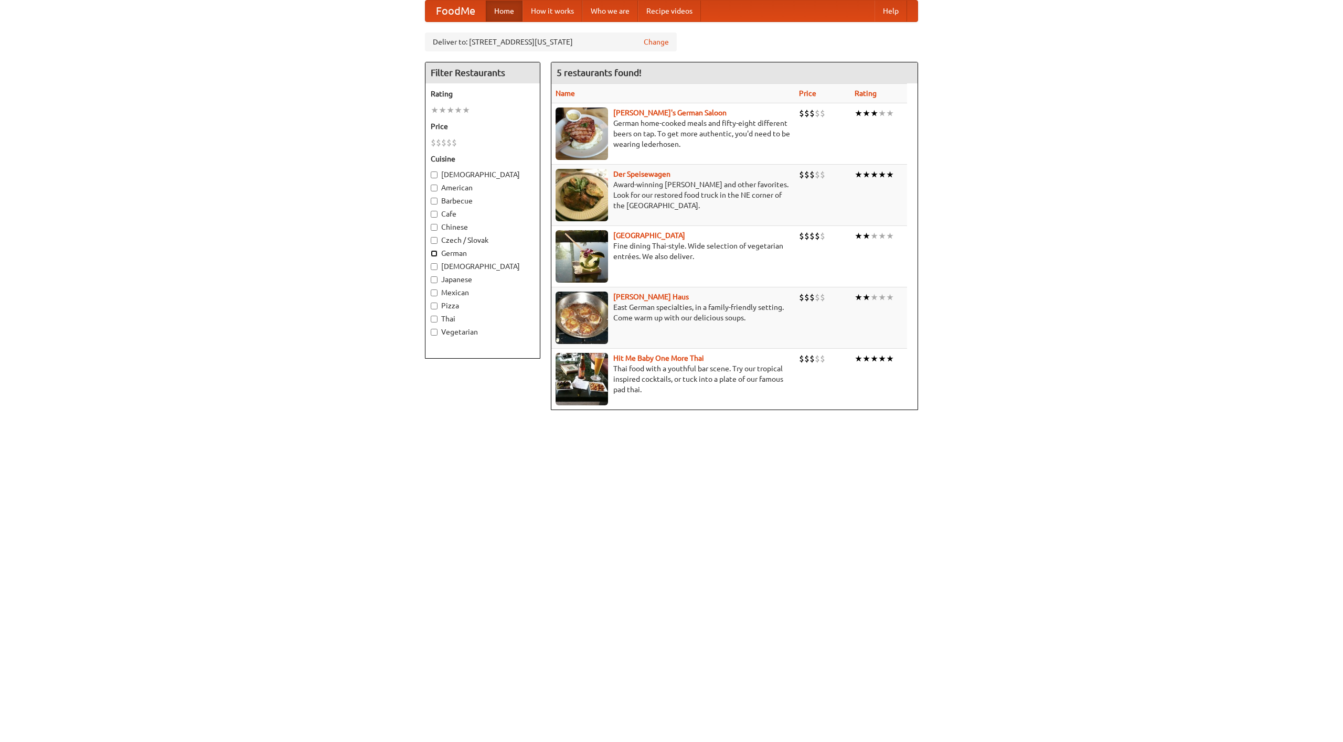  I want to click on input: Japanese, so click(434, 280).